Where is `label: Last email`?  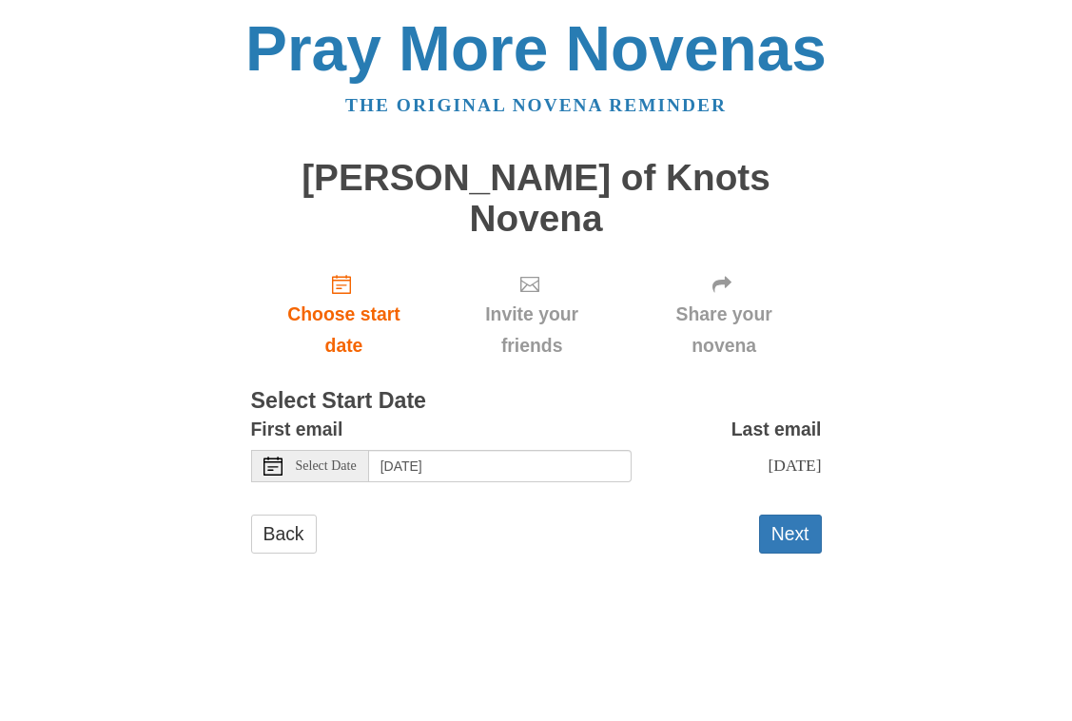 label: Last email is located at coordinates (776, 429).